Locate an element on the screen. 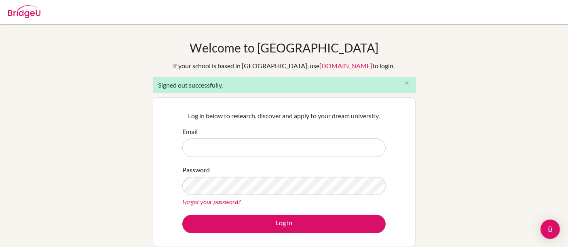  img: Bridge-U is located at coordinates (24, 12).